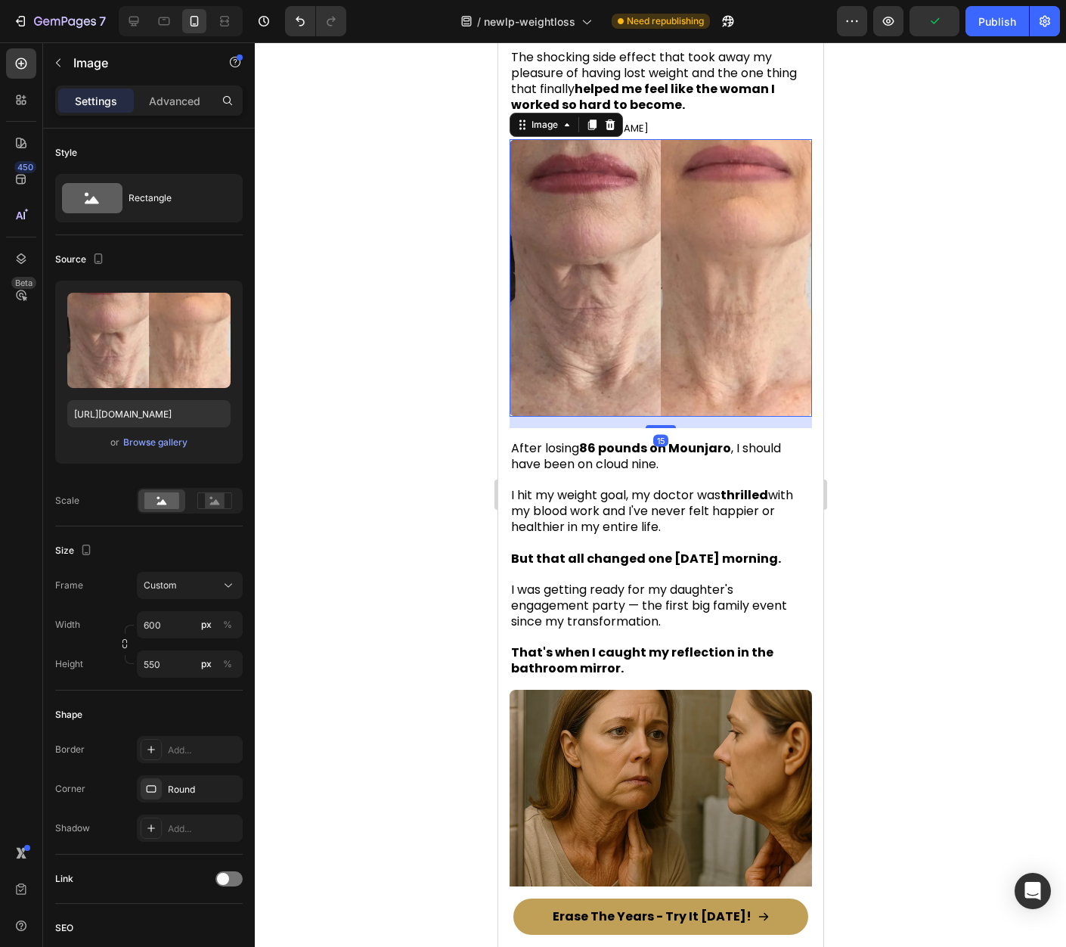 The width and height of the screenshot is (1066, 947). What do you see at coordinates (70, 749) in the screenshot?
I see `div: Border` at bounding box center [70, 749].